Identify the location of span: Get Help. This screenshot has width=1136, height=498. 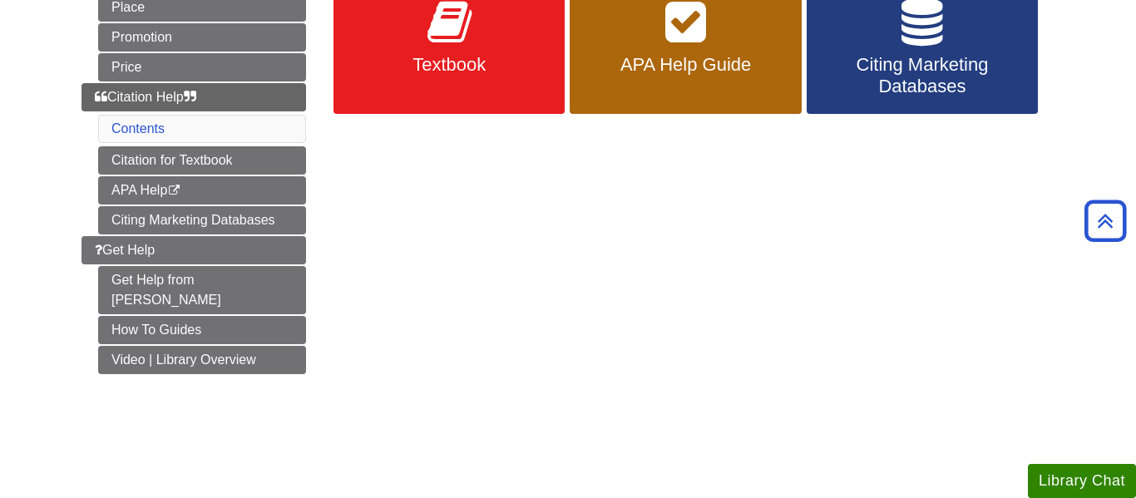
(125, 249).